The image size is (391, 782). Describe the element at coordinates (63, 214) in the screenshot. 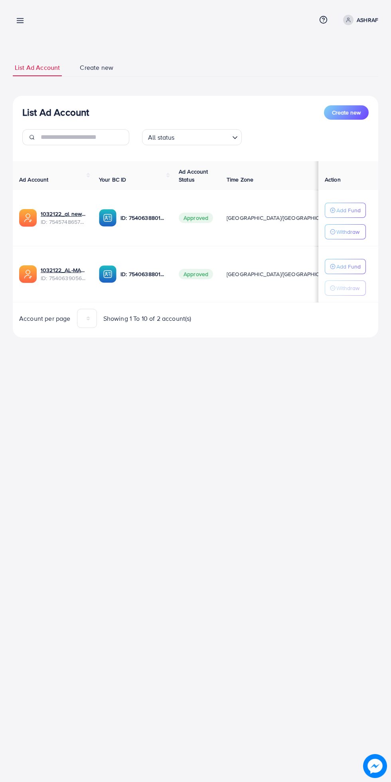

I see `a: 1032122_al new_1756881546706` at that location.